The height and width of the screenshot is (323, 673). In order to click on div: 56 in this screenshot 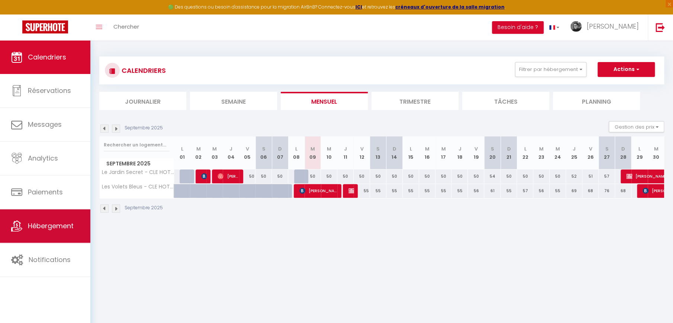, I will do `click(541, 191)`.